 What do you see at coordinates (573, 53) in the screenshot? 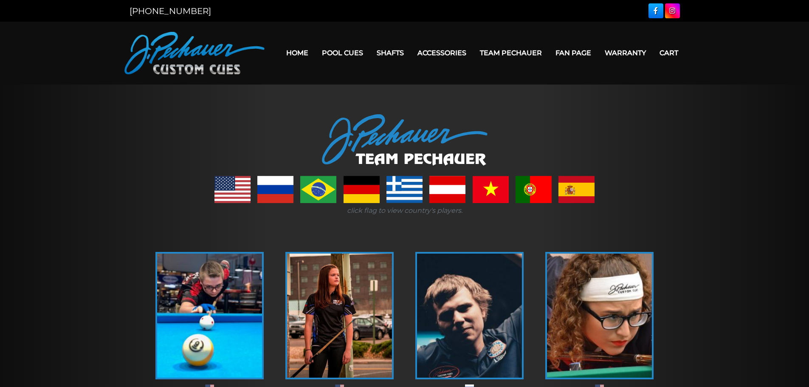
I see `a: Fan Page` at bounding box center [573, 53].